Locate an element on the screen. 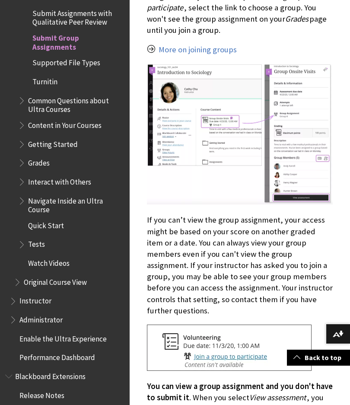 The width and height of the screenshot is (350, 405). img: Detail of Course Content page with box highlighting course content row. A callout arrow points fr... is located at coordinates (240, 134).